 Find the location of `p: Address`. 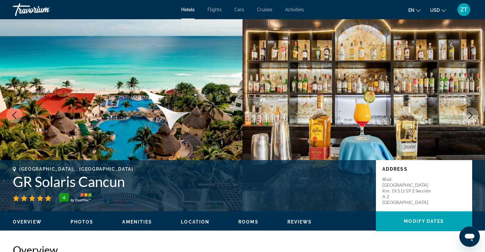

p: Address is located at coordinates (424, 169).